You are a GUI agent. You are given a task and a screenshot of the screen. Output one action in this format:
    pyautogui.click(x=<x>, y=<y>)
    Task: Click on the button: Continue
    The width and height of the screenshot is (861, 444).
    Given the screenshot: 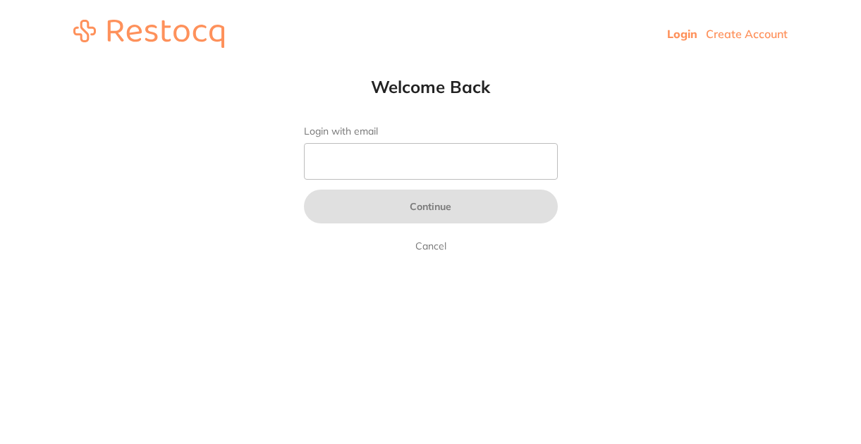 What is the action you would take?
    pyautogui.click(x=431, y=207)
    